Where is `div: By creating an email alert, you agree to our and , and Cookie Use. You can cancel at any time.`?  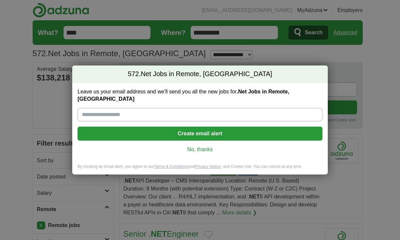
div: By creating an email alert, you agree to our and , and Cookie Use. You can cancel at any time. is located at coordinates (200, 169).